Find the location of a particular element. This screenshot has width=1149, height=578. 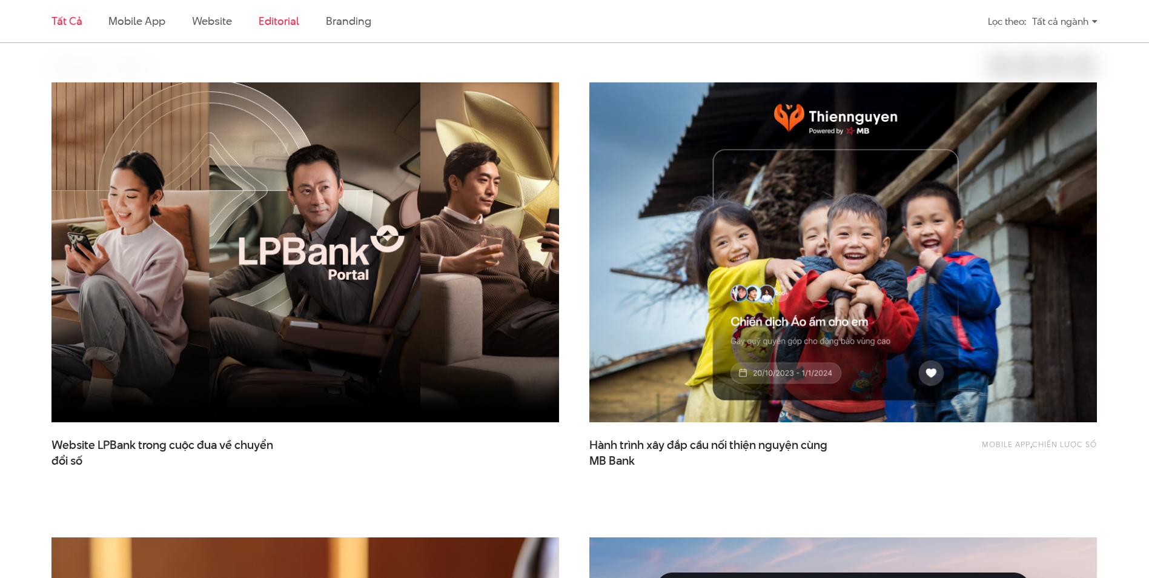

div: Tất cả ngành is located at coordinates (1064, 21).